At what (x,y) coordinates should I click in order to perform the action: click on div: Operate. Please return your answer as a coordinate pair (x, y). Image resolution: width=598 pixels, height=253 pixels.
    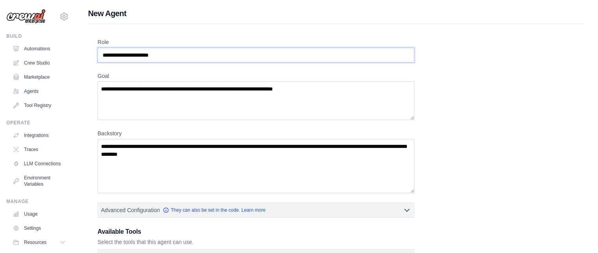
    Looking at the image, I should click on (37, 123).